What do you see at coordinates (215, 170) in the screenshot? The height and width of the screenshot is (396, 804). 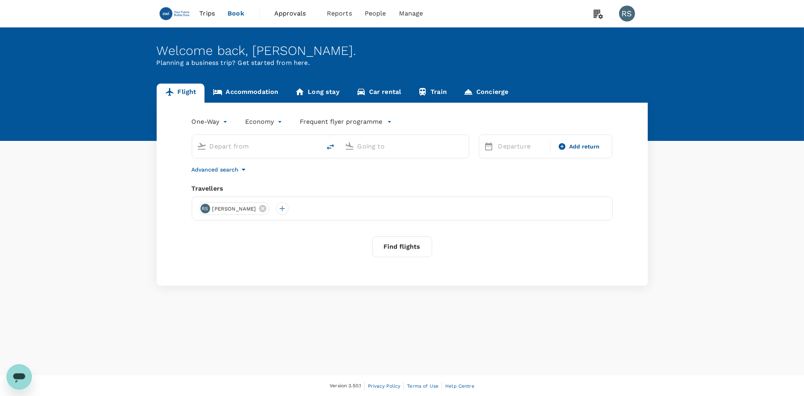 I see `p: Advanced search` at bounding box center [215, 170].